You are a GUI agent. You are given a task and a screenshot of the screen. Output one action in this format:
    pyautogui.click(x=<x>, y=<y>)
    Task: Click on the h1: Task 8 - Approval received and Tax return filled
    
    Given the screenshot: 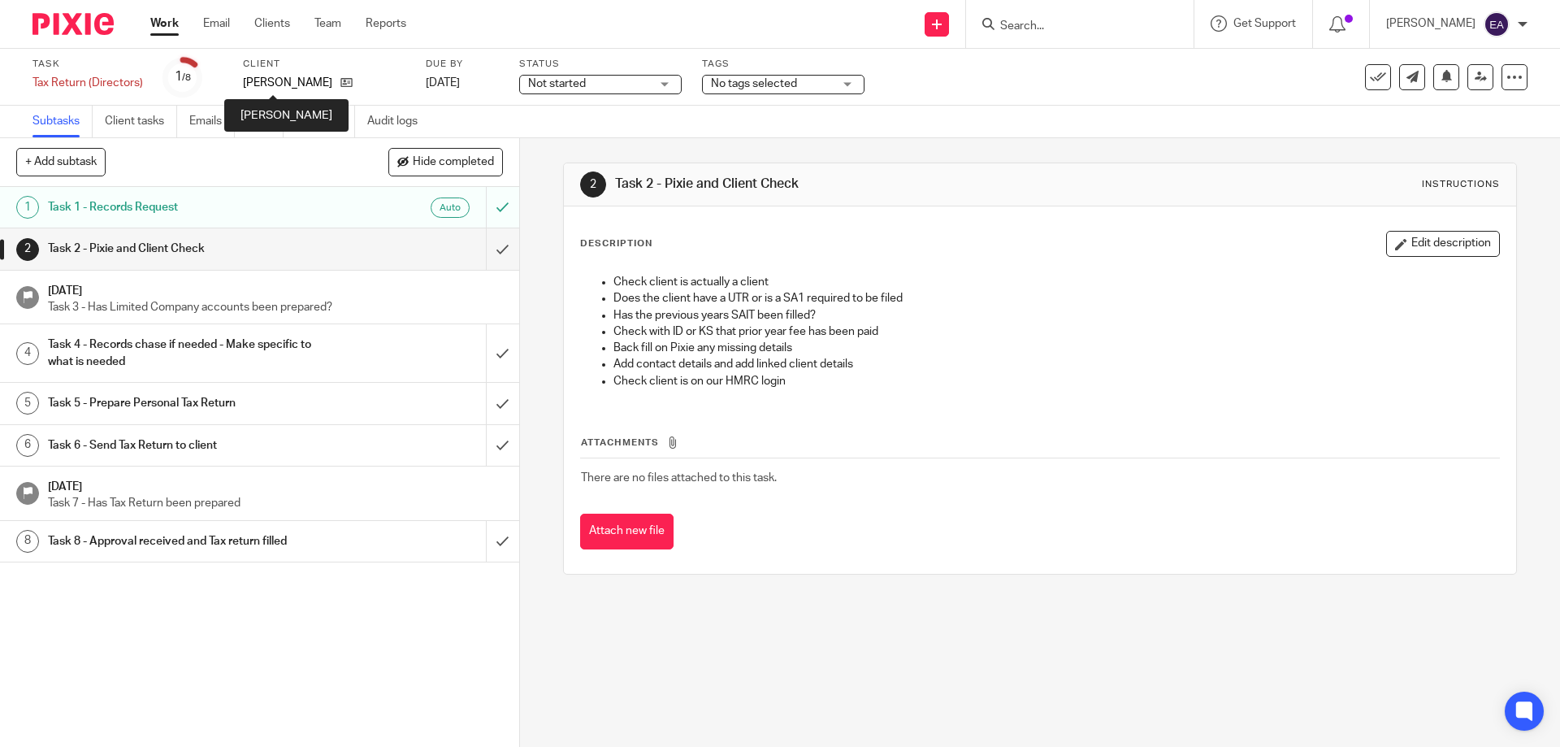 What is the action you would take?
    pyautogui.click(x=188, y=541)
    